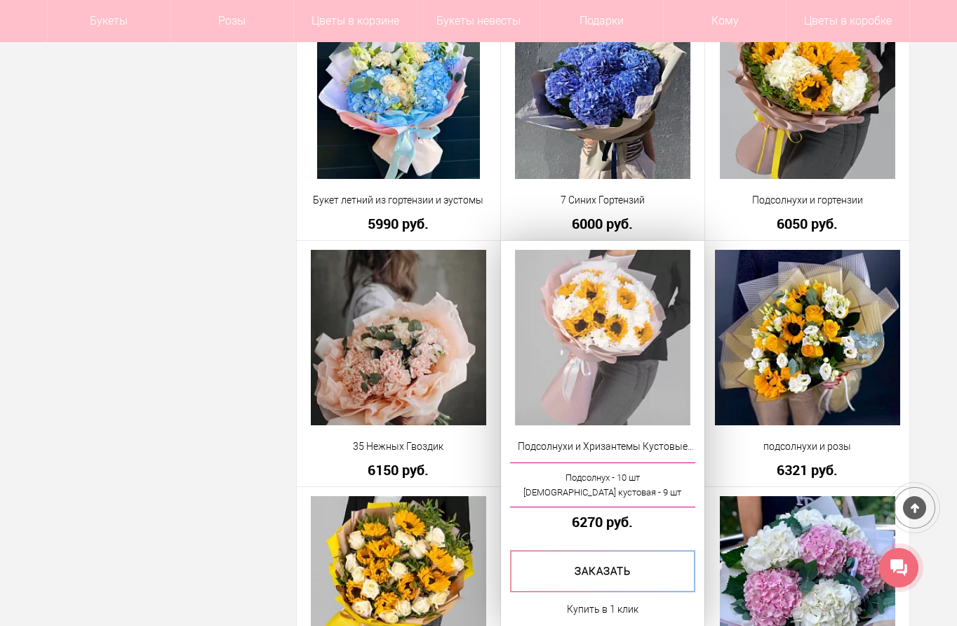 Image resolution: width=957 pixels, height=626 pixels. What do you see at coordinates (398, 469) in the screenshot?
I see `a: 6150 руб.` at bounding box center [398, 469].